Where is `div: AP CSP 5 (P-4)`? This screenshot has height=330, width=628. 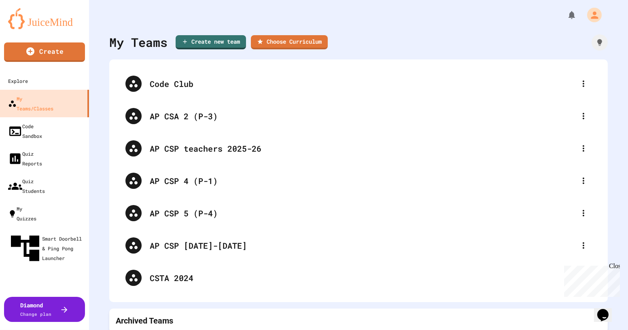
div: AP CSP 5 (P-4) is located at coordinates (363, 213).